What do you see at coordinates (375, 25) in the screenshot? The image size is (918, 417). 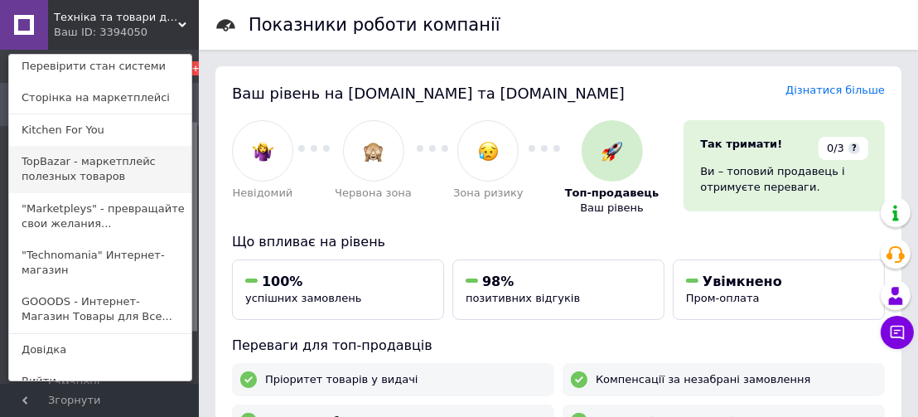 I see `h1: Показники роботи компанії` at bounding box center [375, 25].